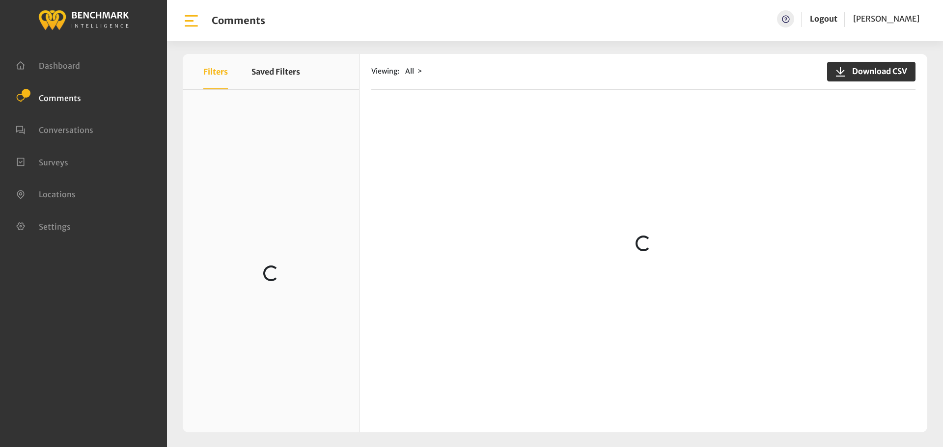 This screenshot has height=447, width=943. What do you see at coordinates (83, 19) in the screenshot?
I see `img: benchmark` at bounding box center [83, 19].